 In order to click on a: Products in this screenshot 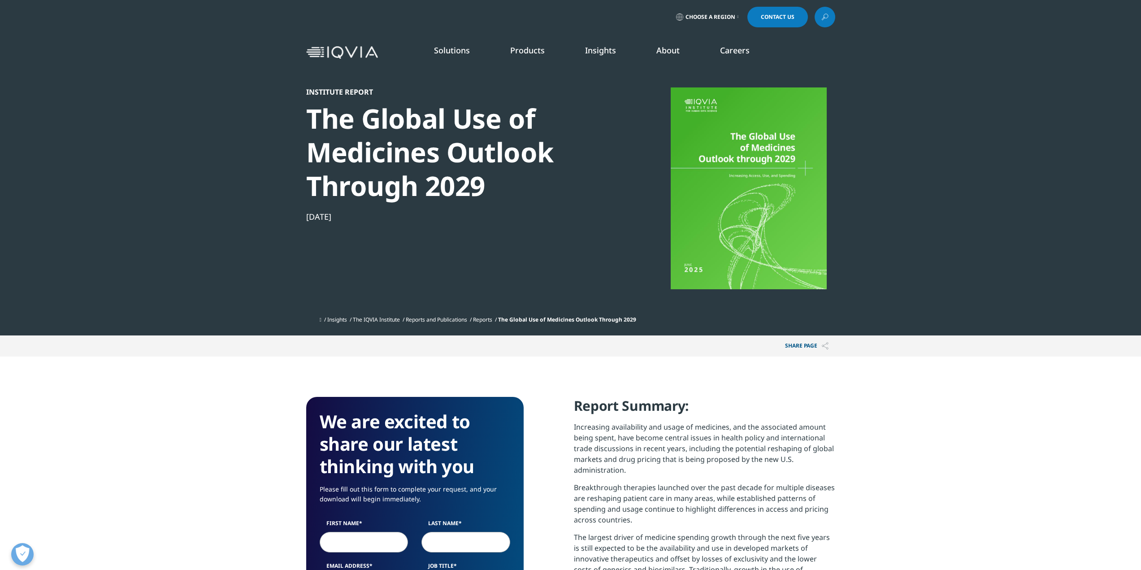, I will do `click(527, 50)`.